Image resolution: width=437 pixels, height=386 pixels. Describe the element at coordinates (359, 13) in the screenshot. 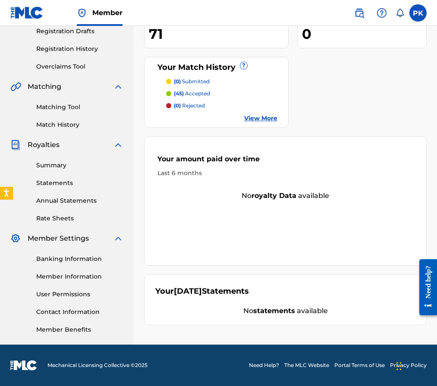

I see `img: search` at that location.